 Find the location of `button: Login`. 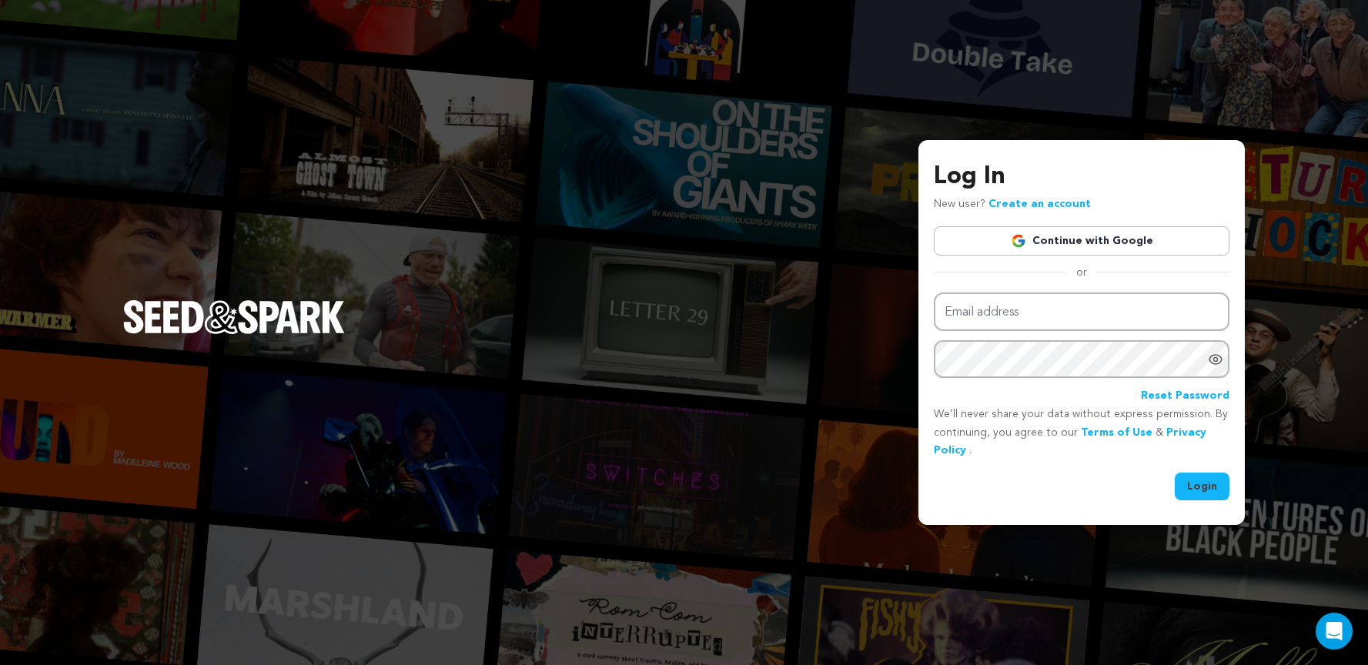

button: Login is located at coordinates (1202, 487).